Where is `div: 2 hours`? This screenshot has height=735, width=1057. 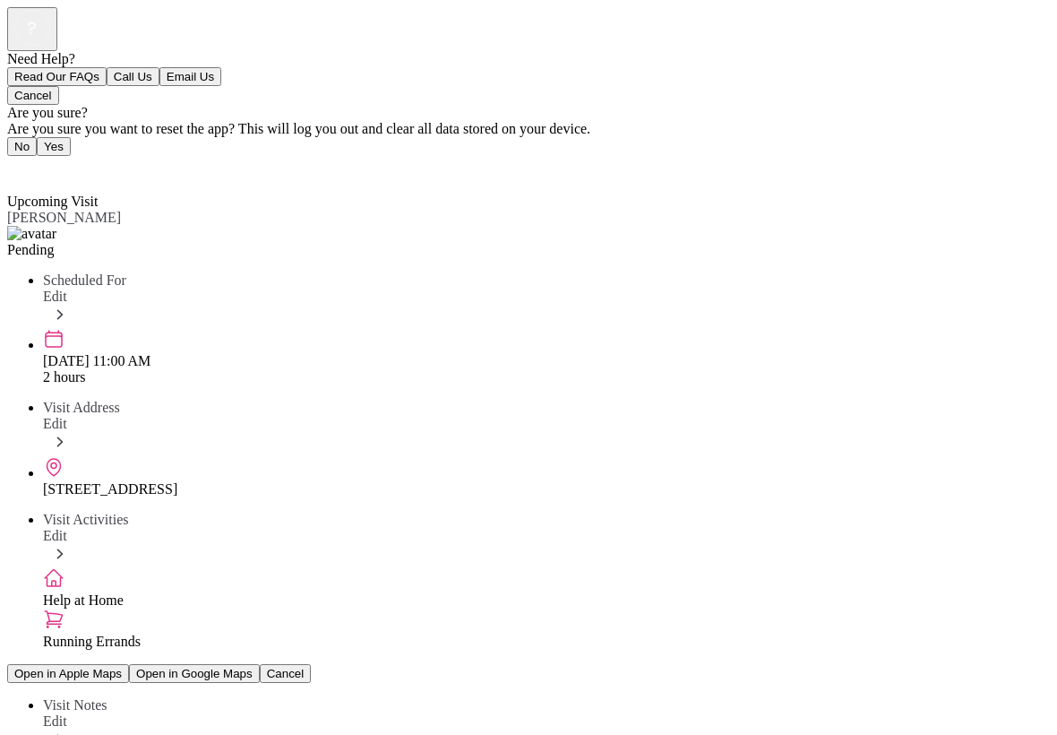
div: 2 hours is located at coordinates (546, 377).